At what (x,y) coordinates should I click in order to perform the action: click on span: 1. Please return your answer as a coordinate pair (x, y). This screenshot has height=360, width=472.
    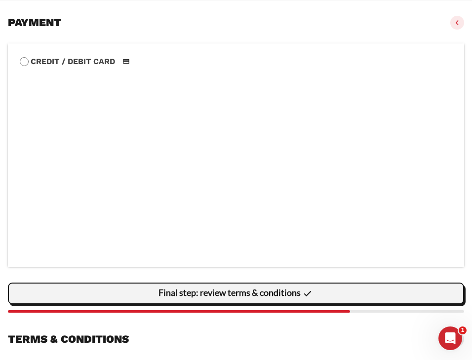
    Looking at the image, I should click on (462, 330).